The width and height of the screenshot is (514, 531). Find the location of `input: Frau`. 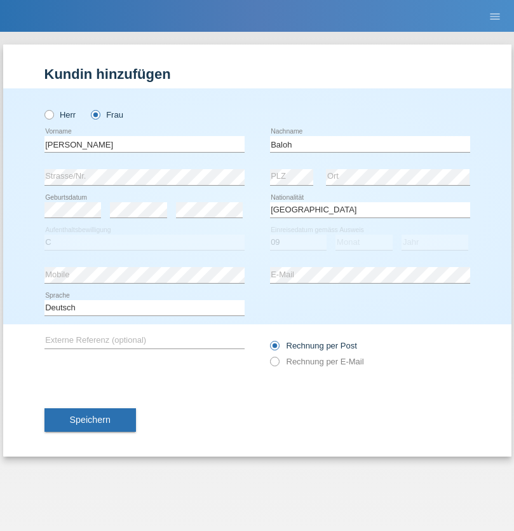

input: Frau is located at coordinates (95, 114).